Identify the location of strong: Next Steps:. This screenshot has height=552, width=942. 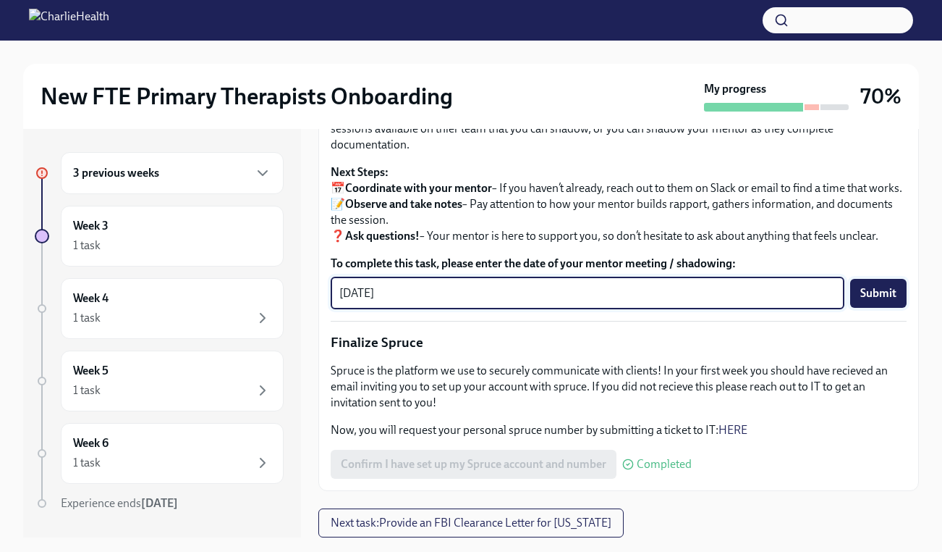
(360, 172).